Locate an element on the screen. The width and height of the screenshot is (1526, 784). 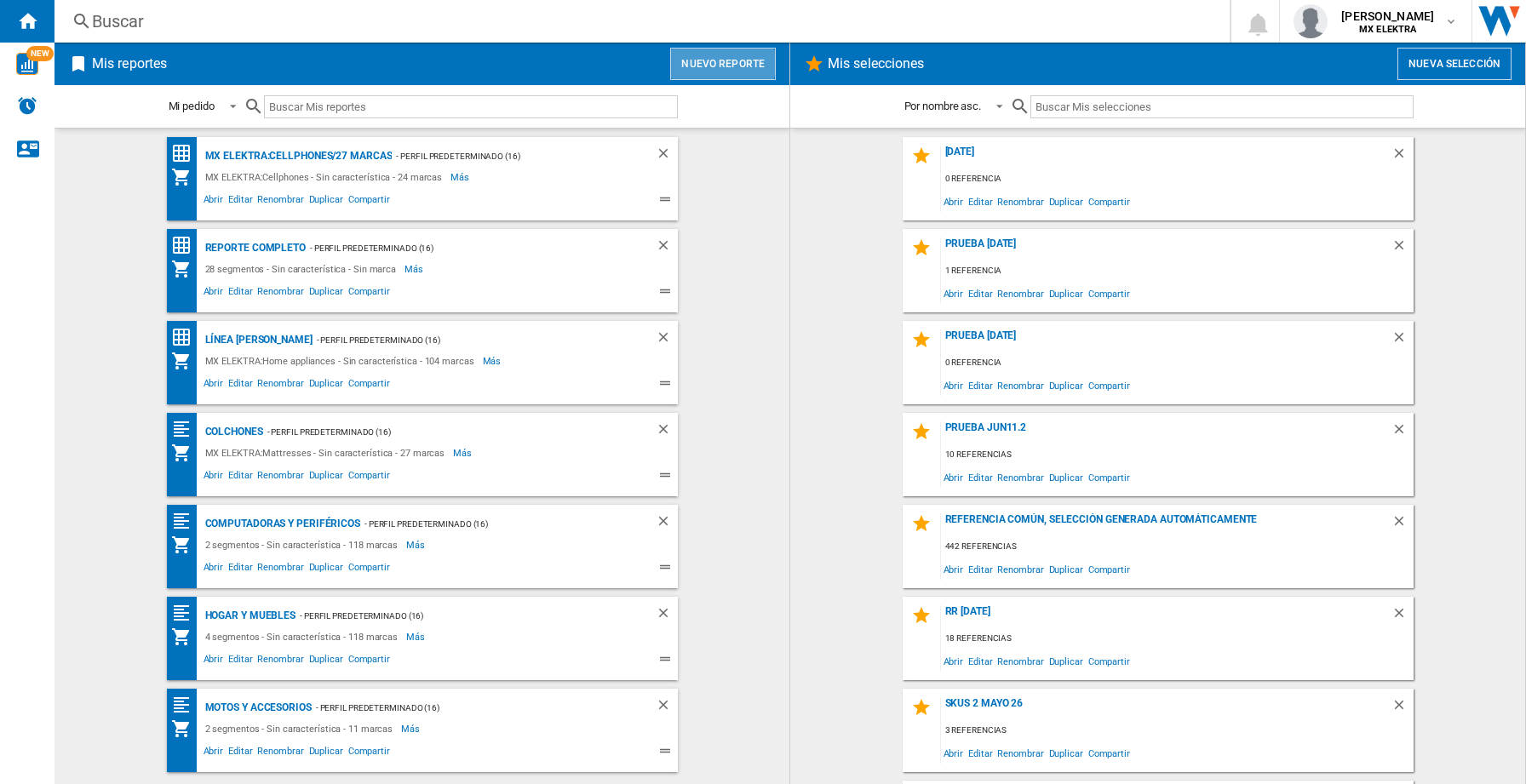
b: MX ELEKTRA is located at coordinates (1387, 29).